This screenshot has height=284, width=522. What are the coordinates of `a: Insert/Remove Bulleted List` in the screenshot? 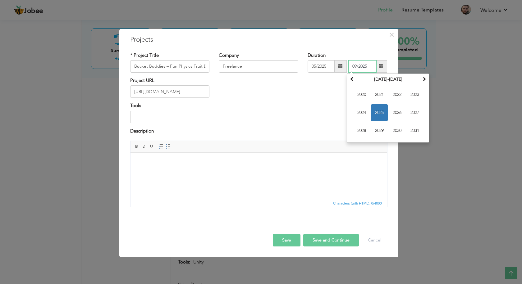 It's located at (169, 147).